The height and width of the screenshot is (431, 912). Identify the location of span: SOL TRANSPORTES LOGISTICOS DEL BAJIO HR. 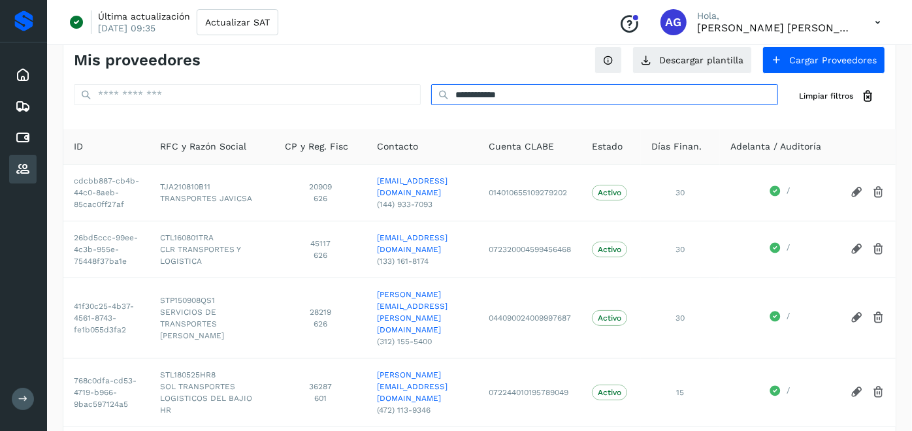
(212, 399).